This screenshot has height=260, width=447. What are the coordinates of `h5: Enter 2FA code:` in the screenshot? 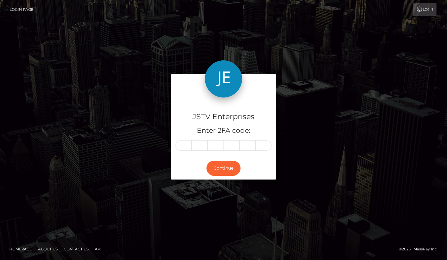 It's located at (223, 131).